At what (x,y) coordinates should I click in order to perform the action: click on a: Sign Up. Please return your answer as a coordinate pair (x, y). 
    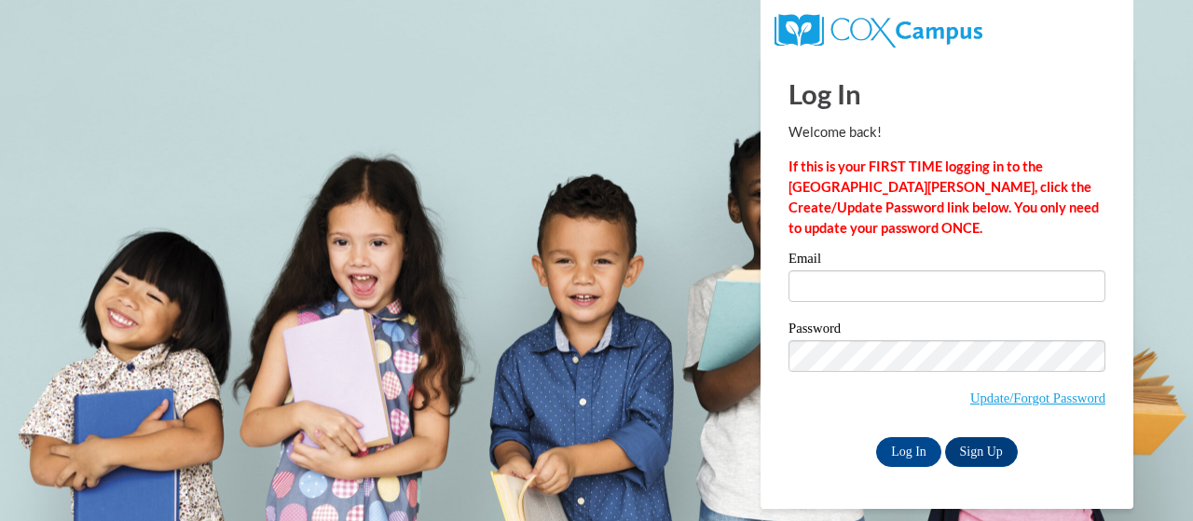
    Looking at the image, I should click on (982, 452).